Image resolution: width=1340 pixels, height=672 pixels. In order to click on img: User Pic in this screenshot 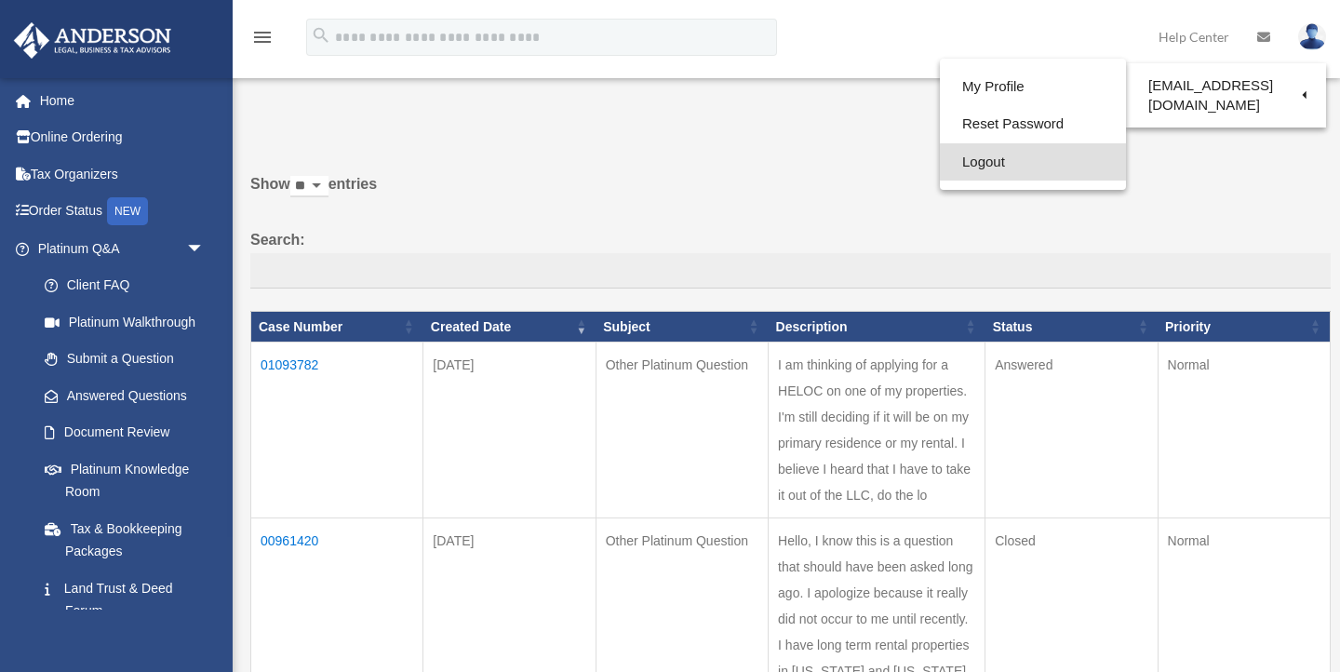, I will do `click(1312, 36)`.